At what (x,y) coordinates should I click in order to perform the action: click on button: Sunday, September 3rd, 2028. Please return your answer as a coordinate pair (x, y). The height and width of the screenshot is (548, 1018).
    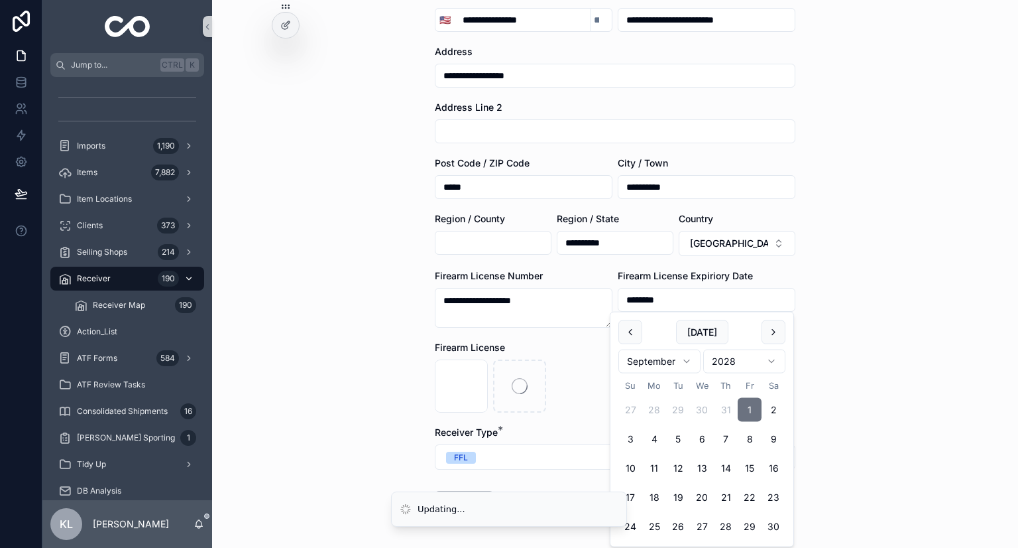
    Looking at the image, I should click on (631, 439).